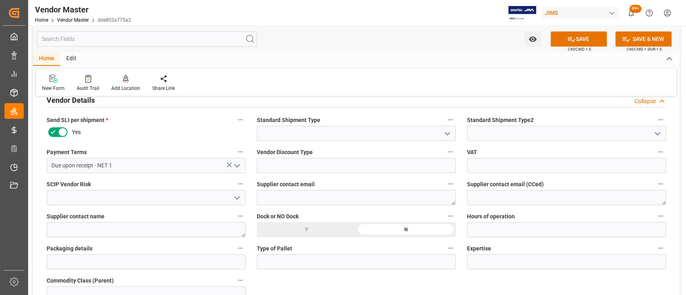 This screenshot has width=686, height=295. What do you see at coordinates (275, 249) in the screenshot?
I see `span: Type of Pallet` at bounding box center [275, 249].